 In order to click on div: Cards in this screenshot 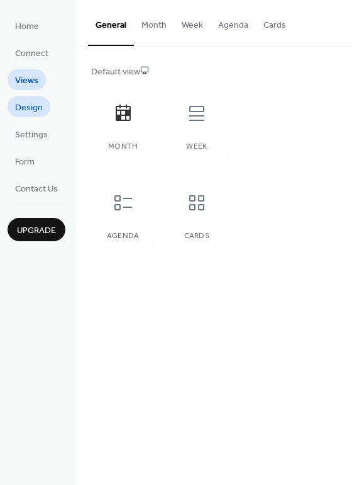, I will do `click(196, 236)`.